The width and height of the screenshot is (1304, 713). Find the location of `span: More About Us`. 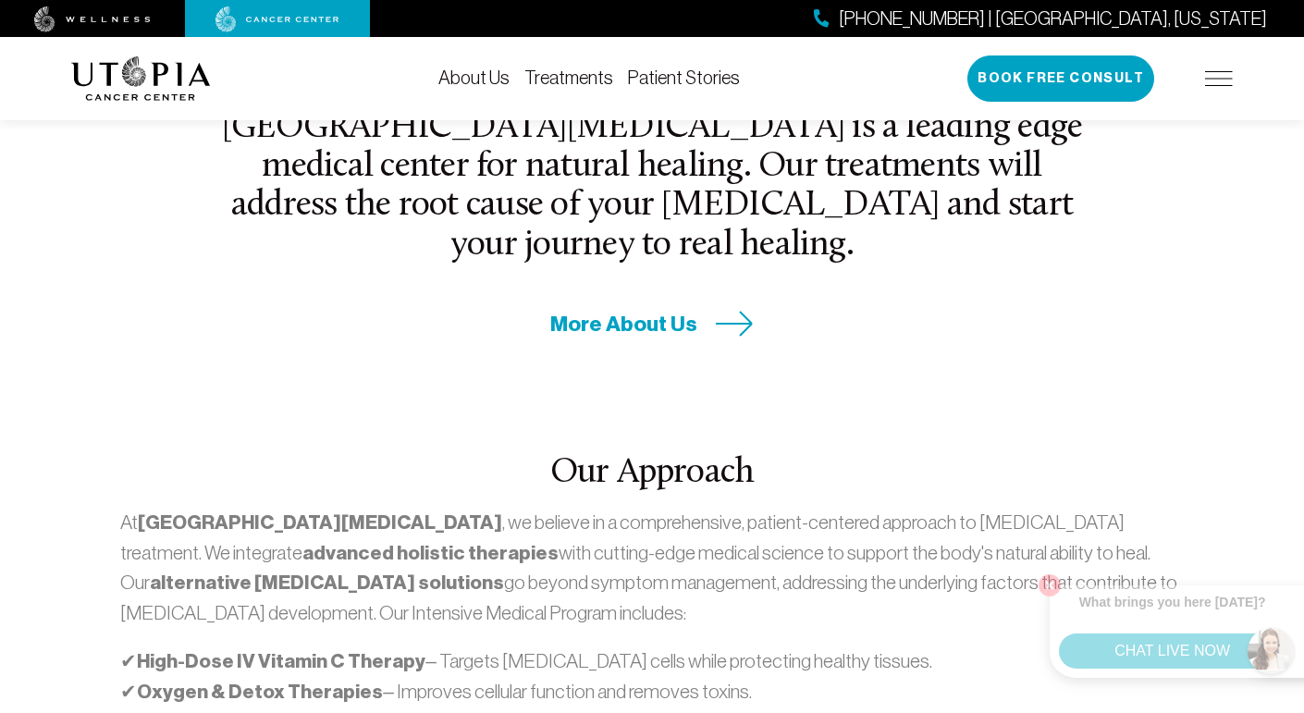

span: More About Us is located at coordinates (623, 324).